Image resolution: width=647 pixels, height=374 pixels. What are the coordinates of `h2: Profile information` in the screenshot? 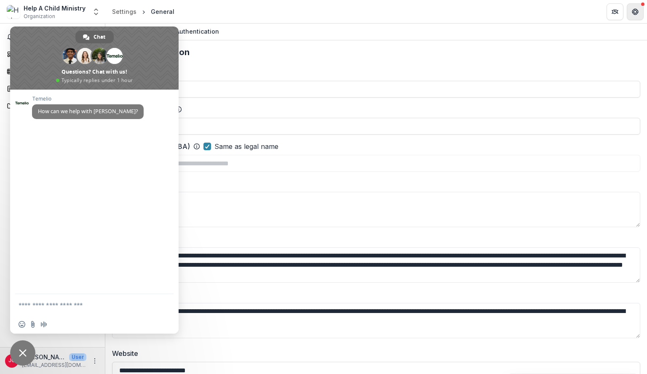 It's located at (376, 52).